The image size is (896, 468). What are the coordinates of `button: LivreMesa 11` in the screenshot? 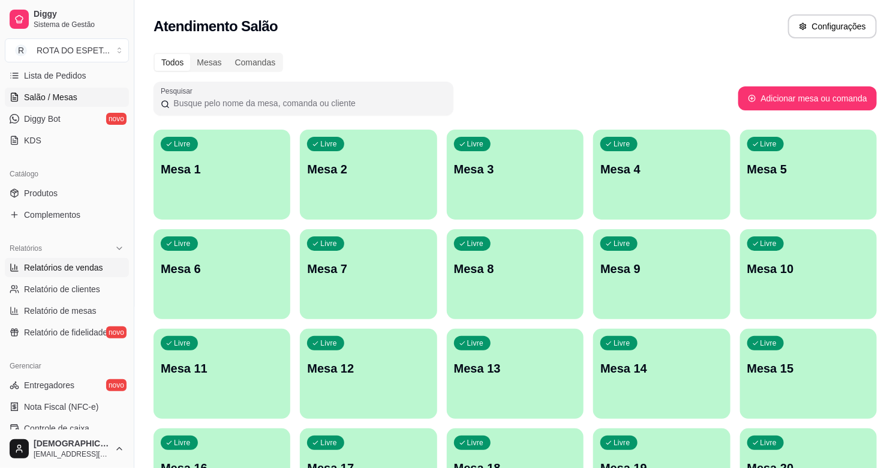 It's located at (222, 374).